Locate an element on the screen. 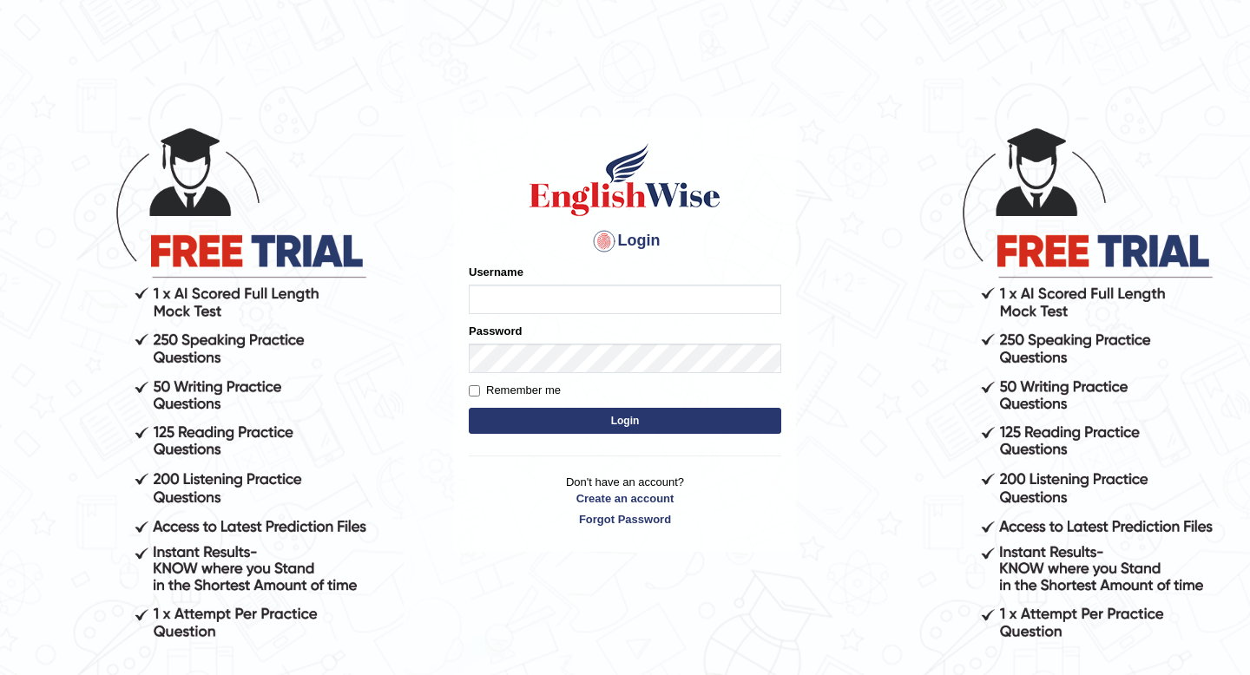 The image size is (1250, 675). label: Password is located at coordinates (495, 331).